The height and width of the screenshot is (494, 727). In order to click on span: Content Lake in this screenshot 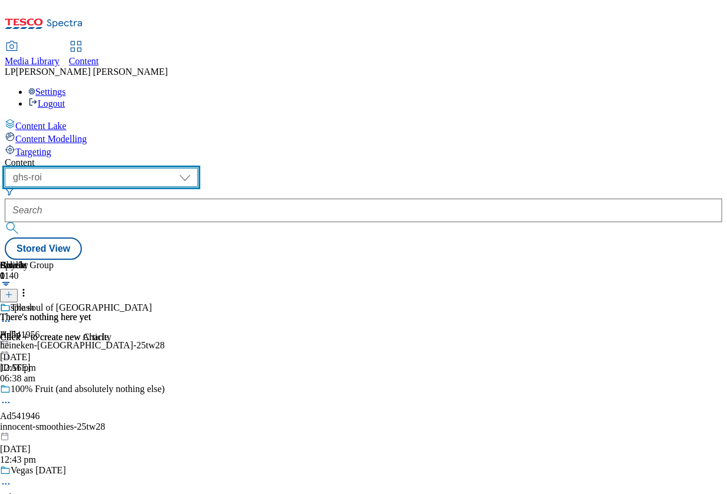, I will do `click(41, 125)`.